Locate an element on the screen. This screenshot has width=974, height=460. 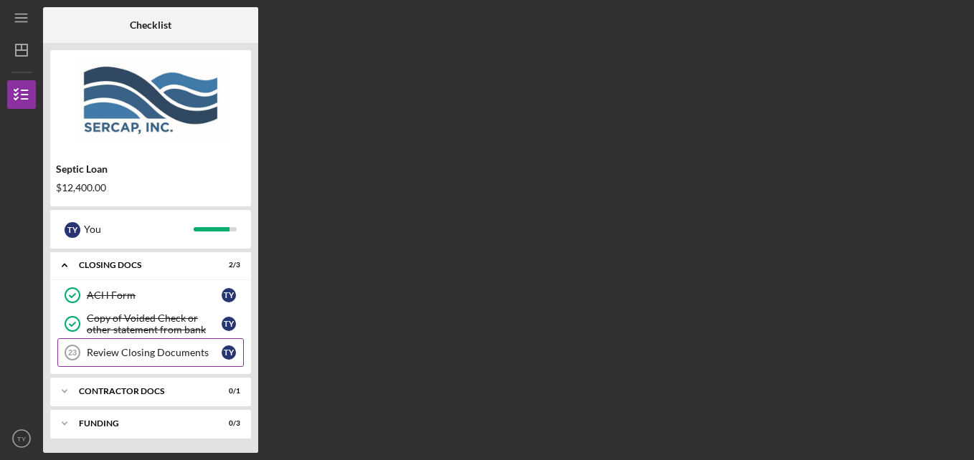
div: Review Closing Documents is located at coordinates (154, 353).